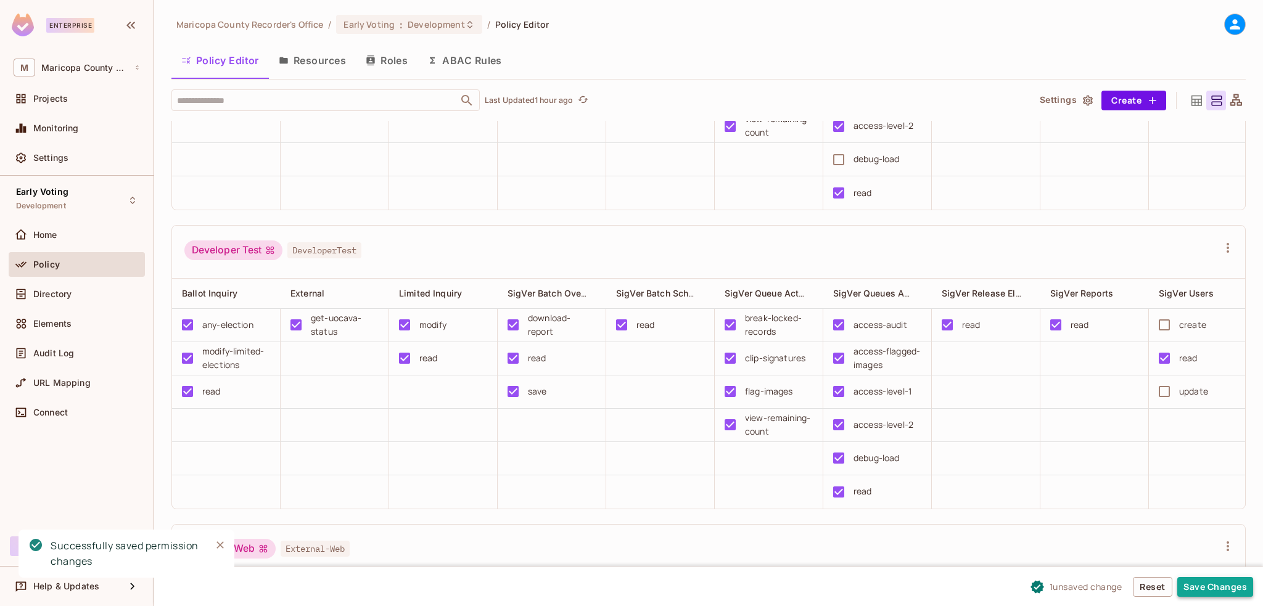 This screenshot has height=606, width=1263. What do you see at coordinates (583, 101) in the screenshot?
I see `span: refresh` at bounding box center [583, 101].